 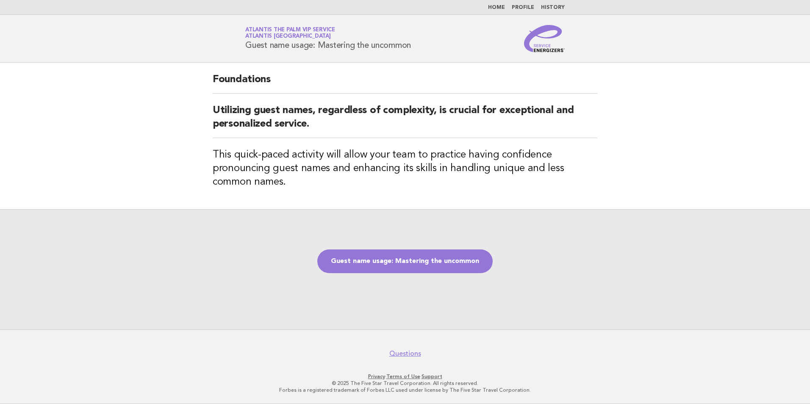 What do you see at coordinates (432, 377) in the screenshot?
I see `a: Support` at bounding box center [432, 377].